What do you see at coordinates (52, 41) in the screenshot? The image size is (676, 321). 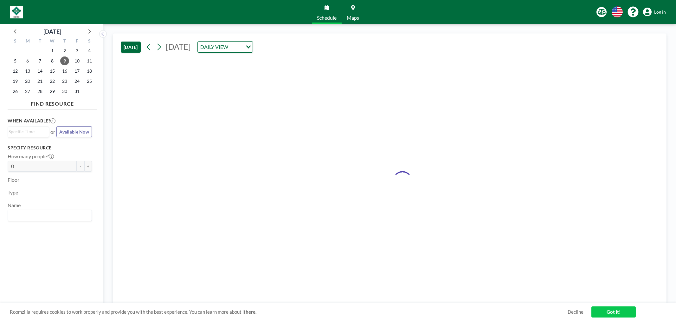 I see `div: W` at bounding box center [52, 41].